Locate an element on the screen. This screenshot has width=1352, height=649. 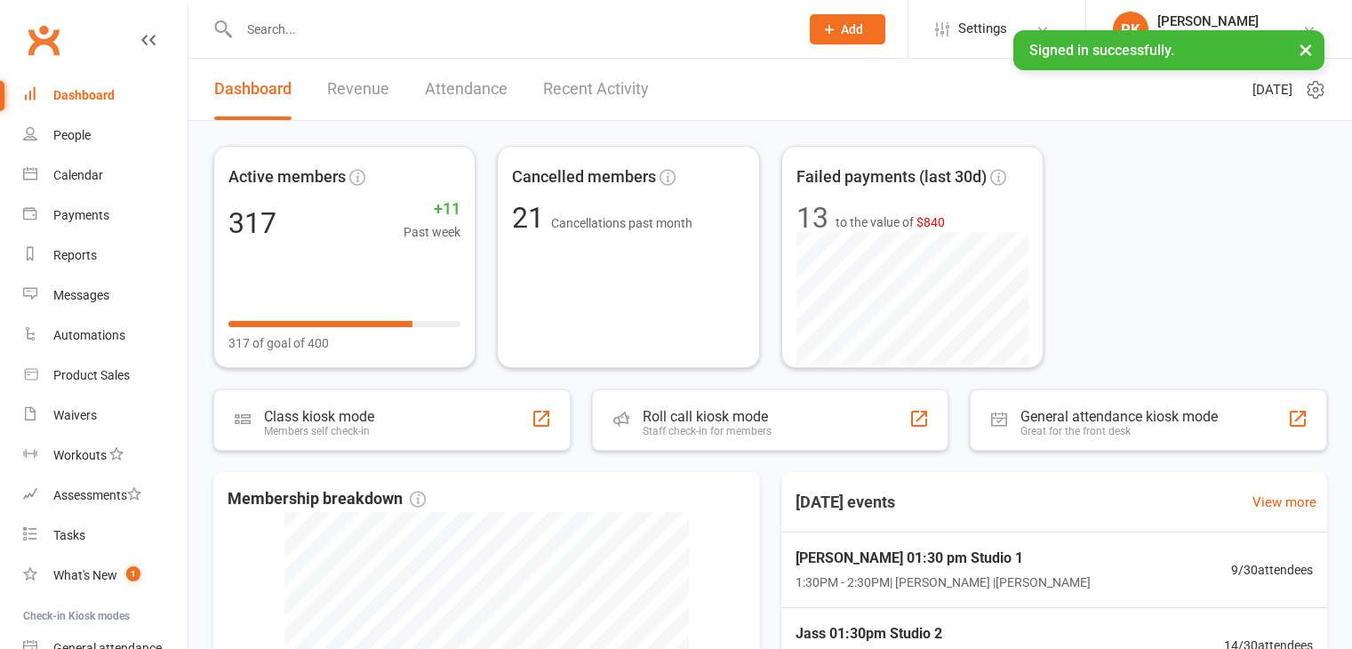
span: +11 is located at coordinates (432, 209).